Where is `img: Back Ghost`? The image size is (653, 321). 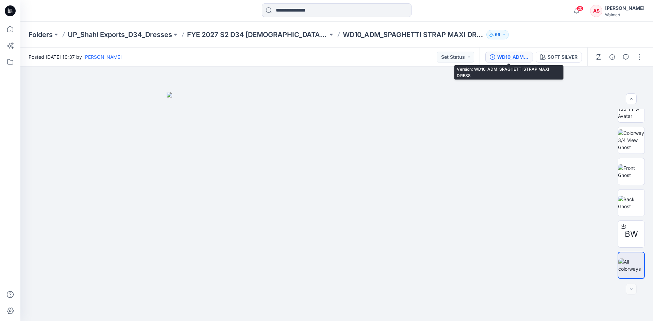
img: Back Ghost is located at coordinates (631, 203).